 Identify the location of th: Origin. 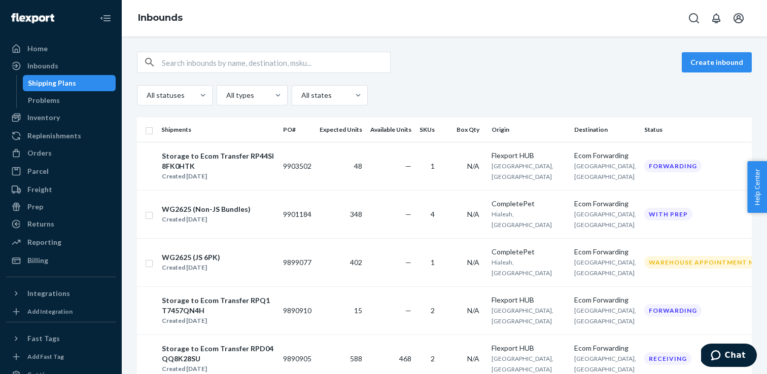
(529, 130).